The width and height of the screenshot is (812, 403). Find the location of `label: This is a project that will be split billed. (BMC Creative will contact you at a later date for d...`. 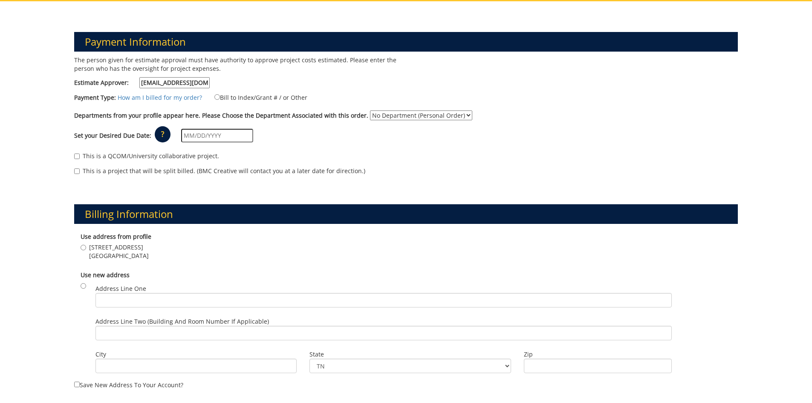

label: This is a project that will be split billed. (BMC Creative will contact you at a later date for d... is located at coordinates (220, 171).